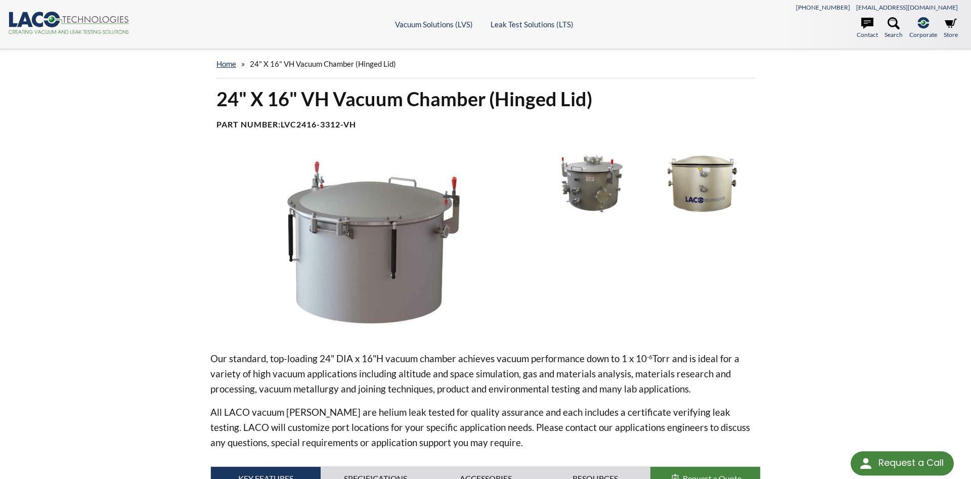  What do you see at coordinates (593, 184) in the screenshot?
I see `img: Series VH Chamber with Custom Ports, rear view` at bounding box center [593, 184].